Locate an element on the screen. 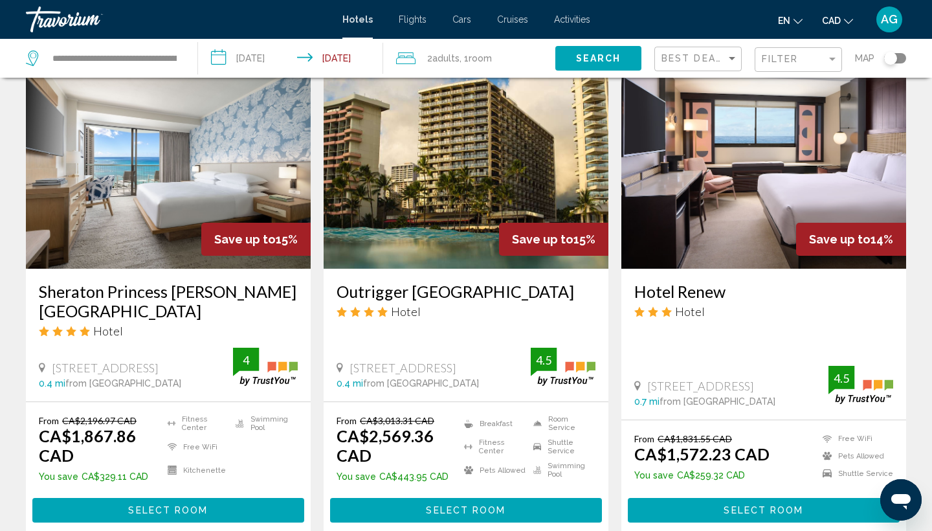 This screenshot has height=531, width=932. span: AG is located at coordinates (889, 19).